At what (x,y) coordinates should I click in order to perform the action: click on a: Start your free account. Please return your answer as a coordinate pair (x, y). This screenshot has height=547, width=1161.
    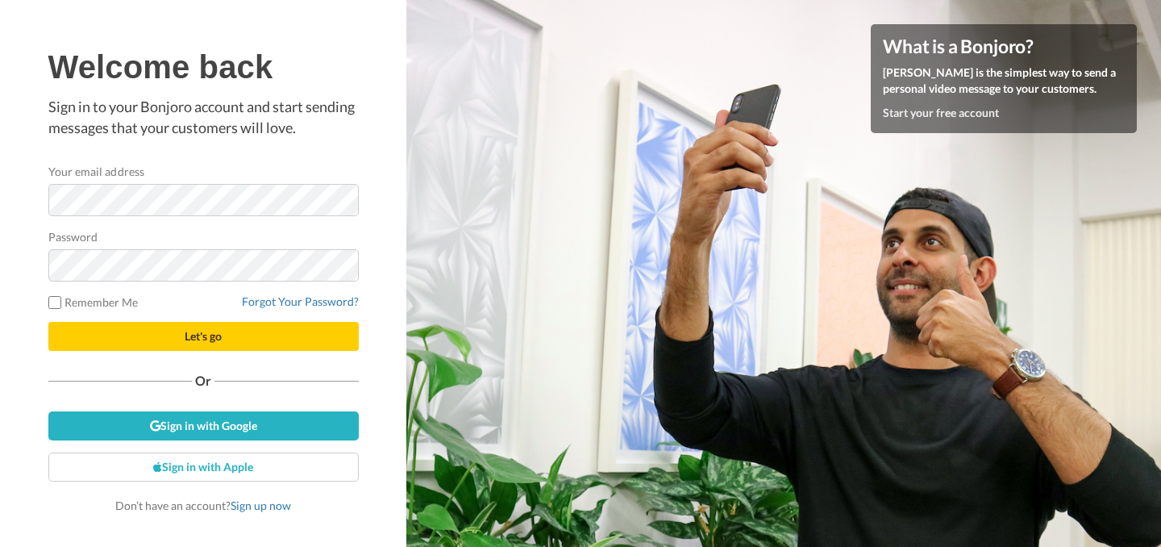
    Looking at the image, I should click on (941, 112).